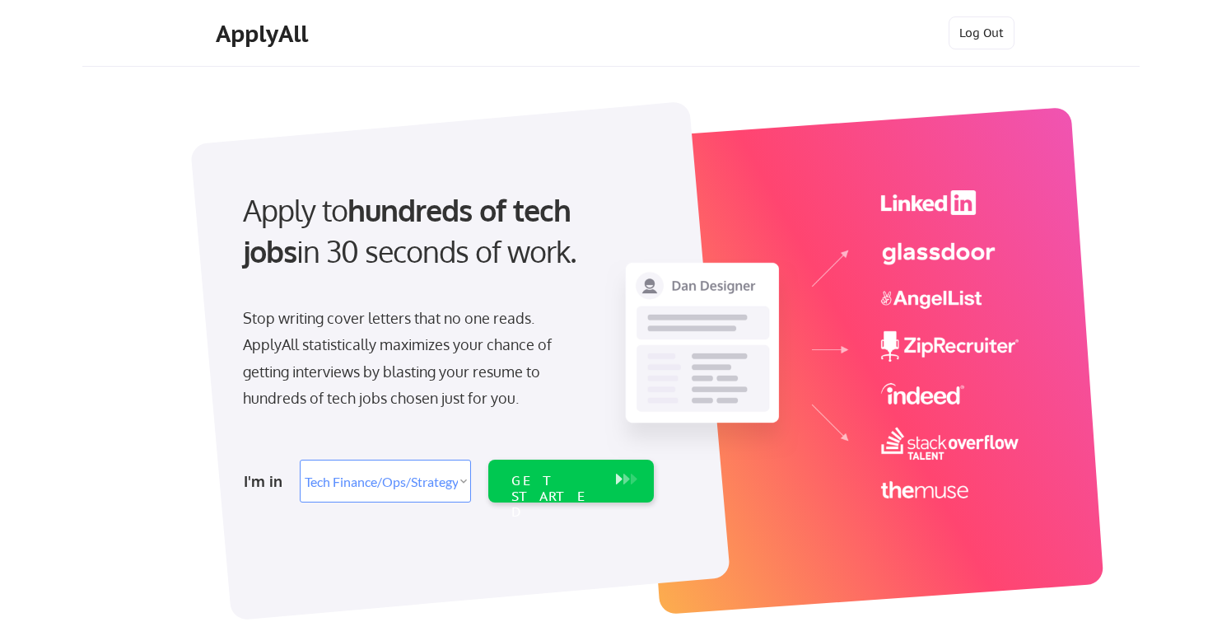  Describe the element at coordinates (412, 358) in the screenshot. I see `div: Stop writing cover letters that no one reads. ApplyAll statistically maximizes your chance of get...` at that location.